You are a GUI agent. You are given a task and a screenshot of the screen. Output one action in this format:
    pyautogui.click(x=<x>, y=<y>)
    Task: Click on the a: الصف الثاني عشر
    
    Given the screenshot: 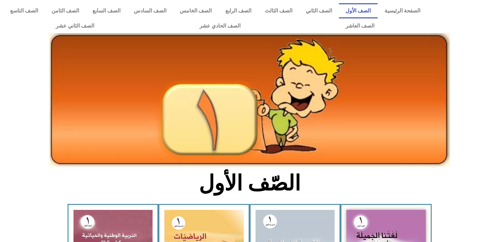 What is the action you would take?
    pyautogui.click(x=75, y=26)
    